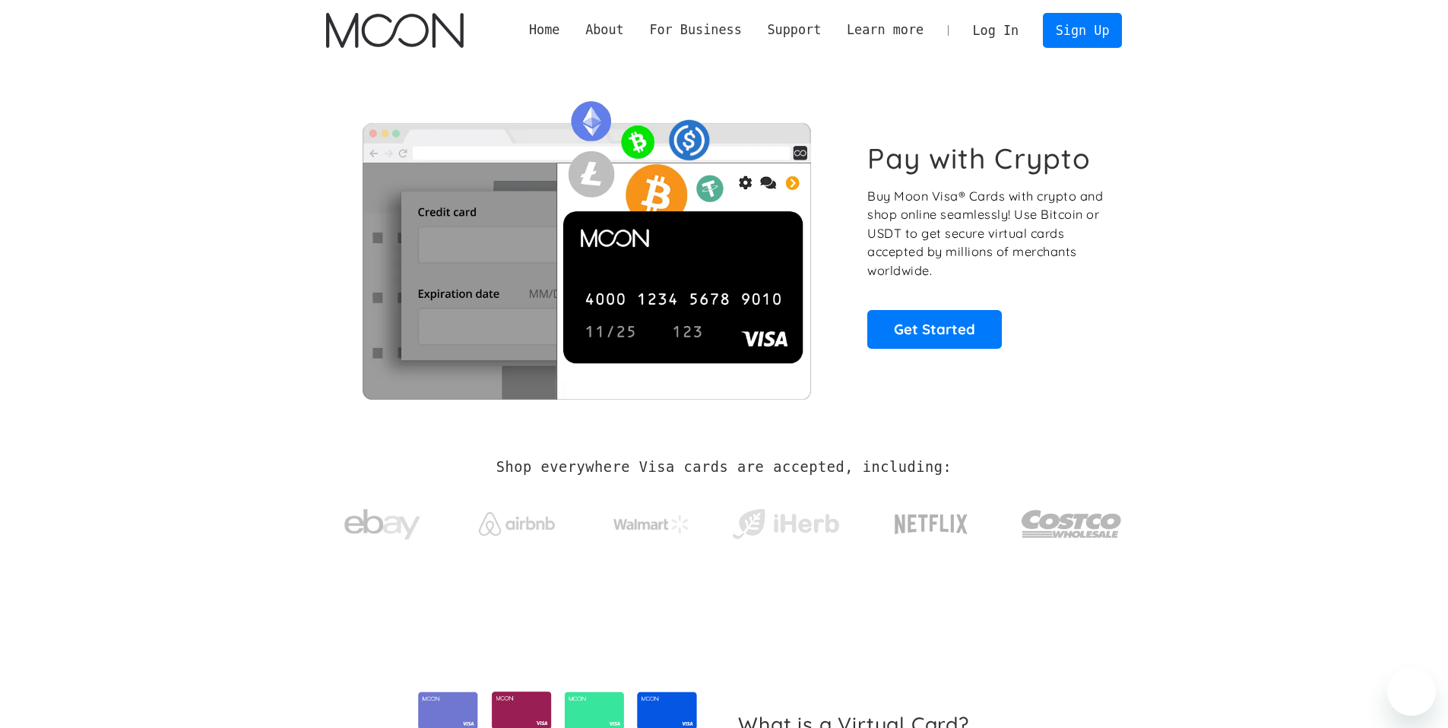 The image size is (1448, 728). I want to click on a: iHerb, so click(785, 521).